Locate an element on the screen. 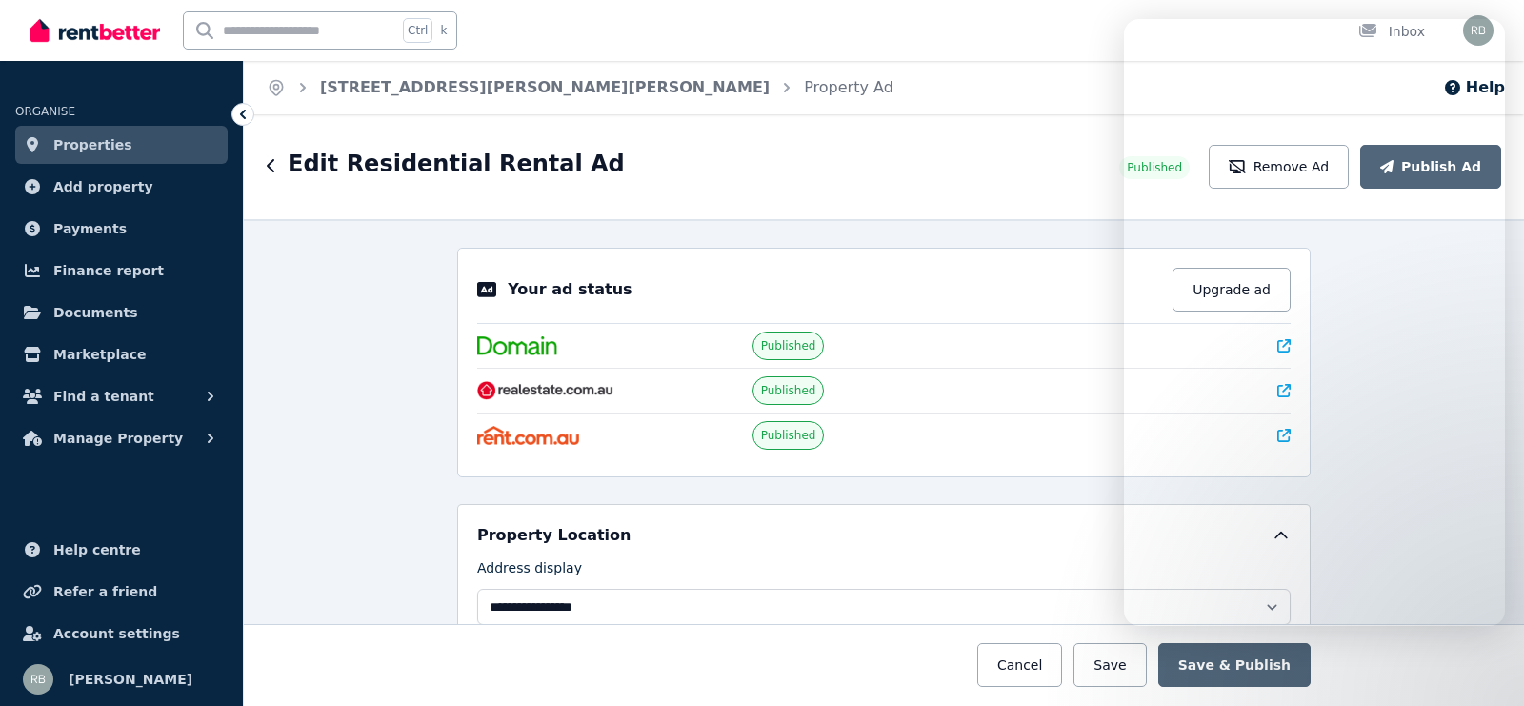 Image resolution: width=1524 pixels, height=706 pixels. span: Ctrl is located at coordinates (417, 30).